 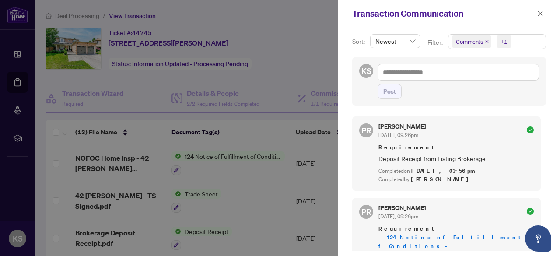 What do you see at coordinates (436, 42) in the screenshot?
I see `p: Filter:` at bounding box center [436, 42].